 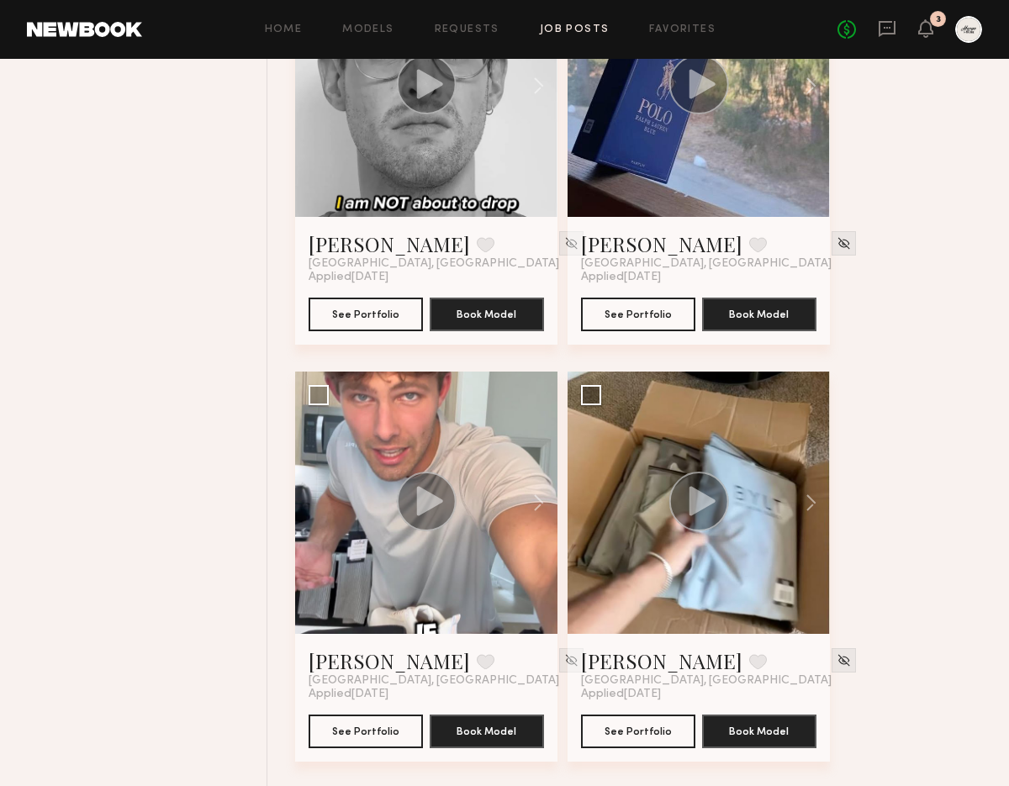 I want to click on div: 3, so click(x=938, y=19).